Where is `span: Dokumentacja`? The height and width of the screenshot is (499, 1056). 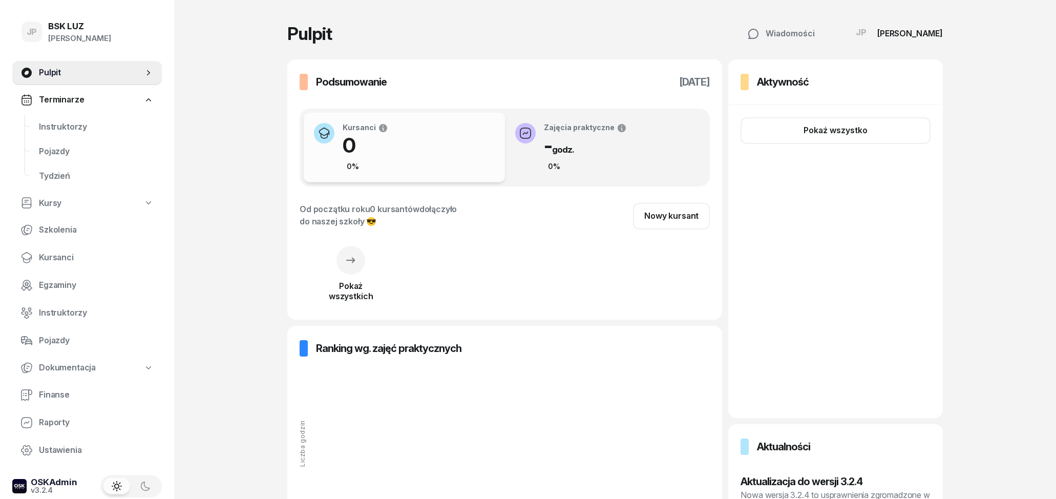 span: Dokumentacja is located at coordinates (67, 368).